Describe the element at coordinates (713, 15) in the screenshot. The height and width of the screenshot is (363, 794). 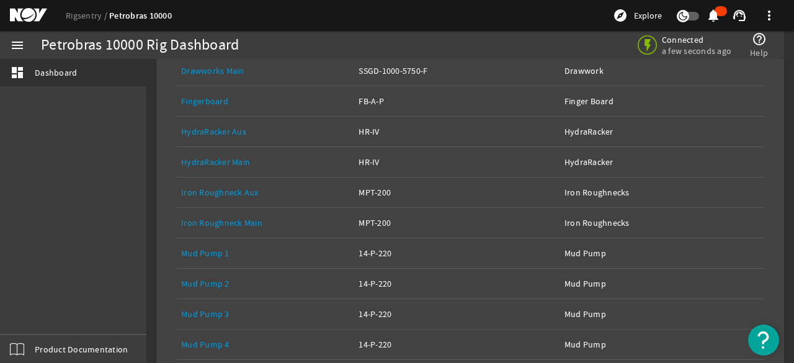
I see `mat-icon: notifications` at that location.